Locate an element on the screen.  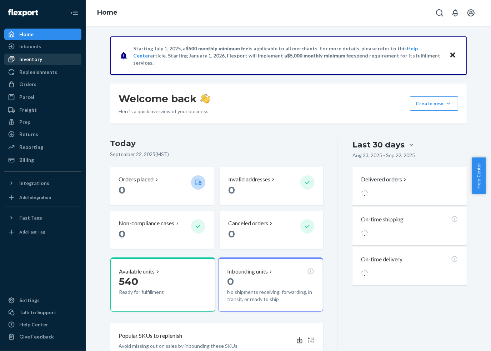
div: Parcel is located at coordinates (27, 97).